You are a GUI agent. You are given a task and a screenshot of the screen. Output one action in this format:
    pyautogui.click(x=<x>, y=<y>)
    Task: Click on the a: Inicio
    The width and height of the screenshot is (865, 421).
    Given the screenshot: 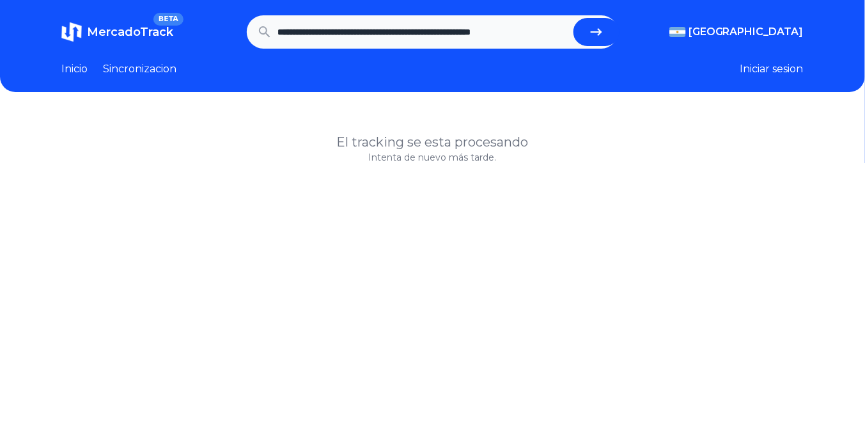 What is the action you would take?
    pyautogui.click(x=74, y=69)
    